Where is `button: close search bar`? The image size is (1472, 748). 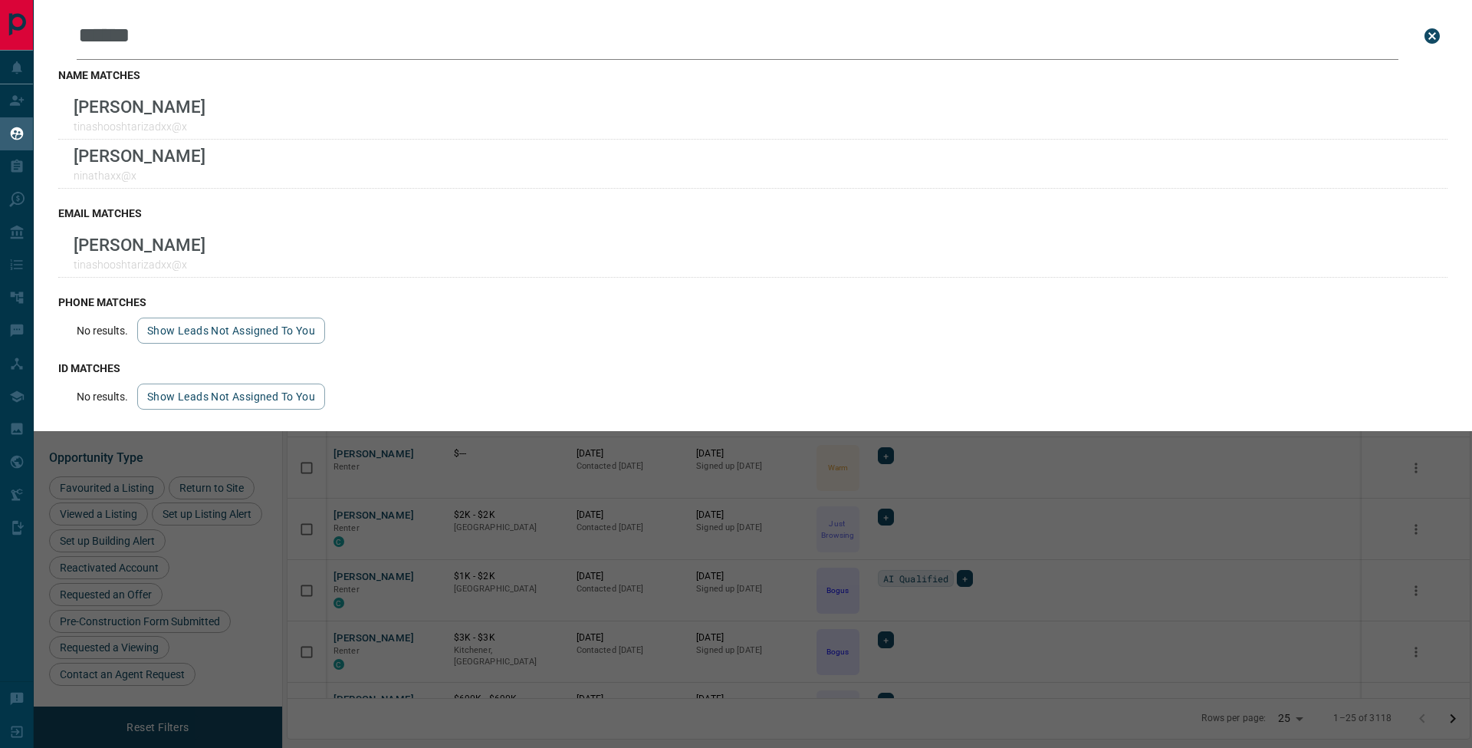
button: close search bar is located at coordinates (1433, 36).